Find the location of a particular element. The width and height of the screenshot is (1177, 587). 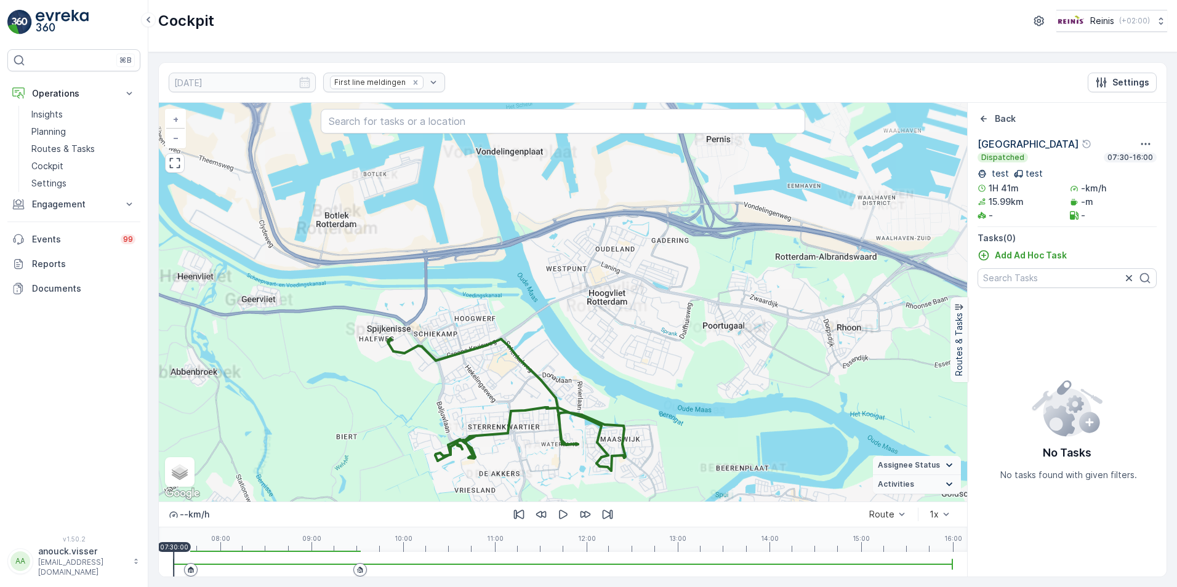

a: Events99 is located at coordinates (74, 239).